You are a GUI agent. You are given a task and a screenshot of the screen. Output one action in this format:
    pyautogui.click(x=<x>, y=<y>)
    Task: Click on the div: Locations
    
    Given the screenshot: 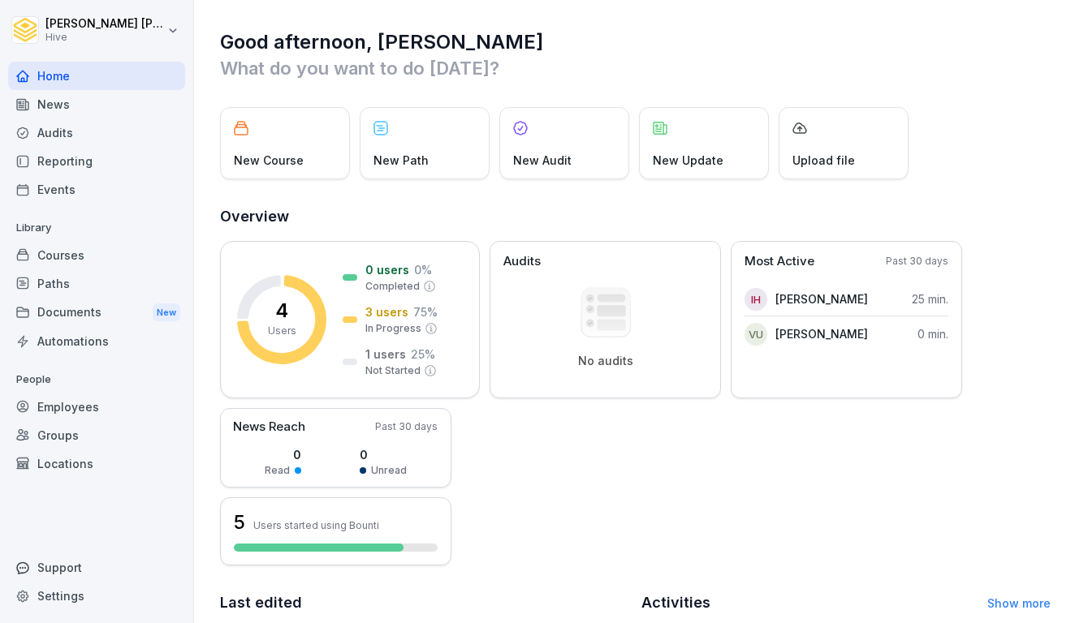 What is the action you would take?
    pyautogui.click(x=97, y=463)
    